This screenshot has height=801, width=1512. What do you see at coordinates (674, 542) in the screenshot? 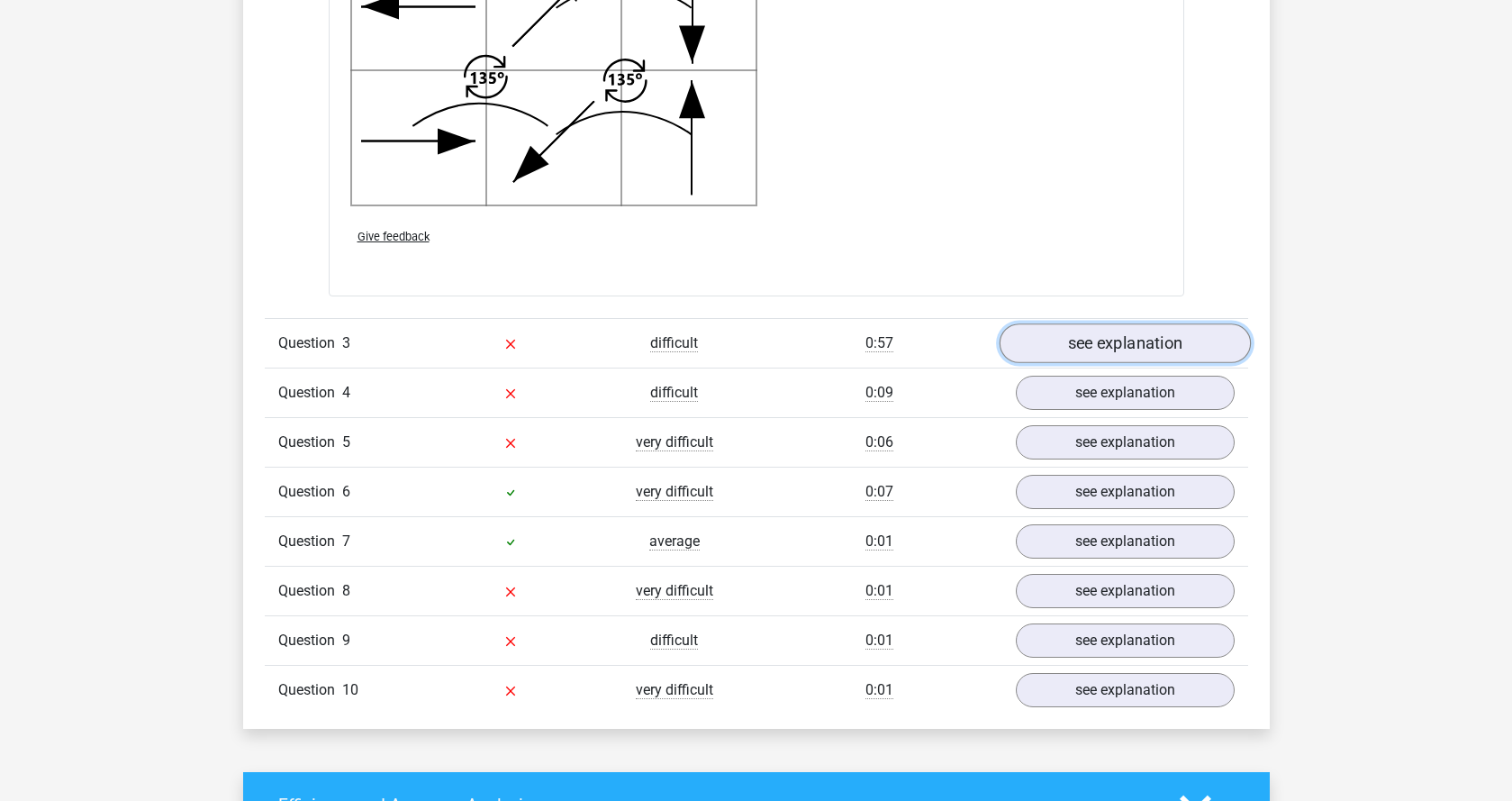
I see `span: average` at bounding box center [674, 542].